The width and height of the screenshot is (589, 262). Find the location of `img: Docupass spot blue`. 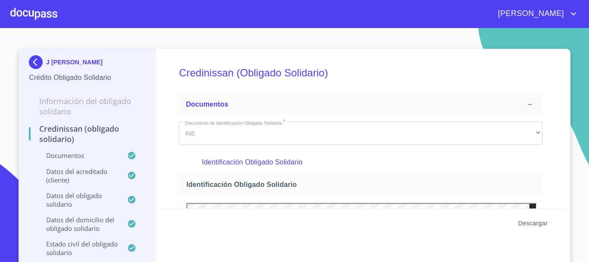

img: Docupass spot blue is located at coordinates (38, 62).